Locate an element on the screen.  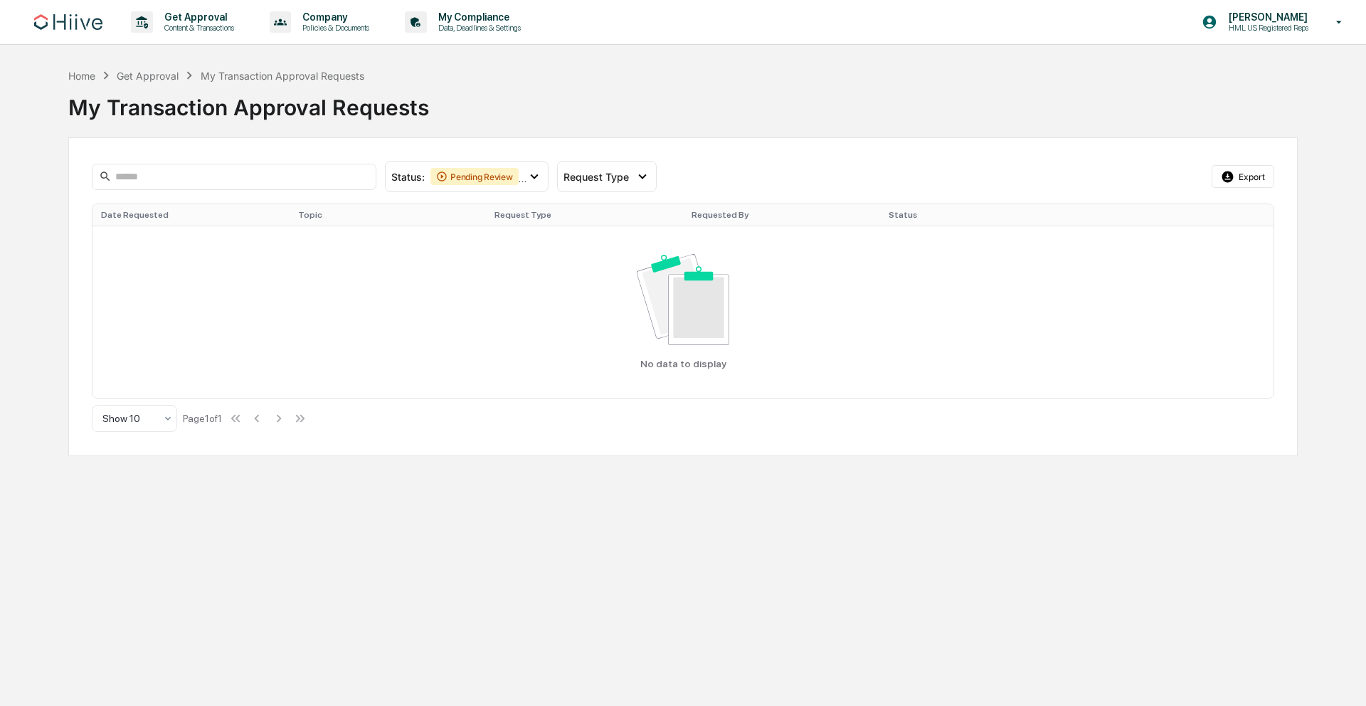
p: Policies & Documents is located at coordinates (334, 28).